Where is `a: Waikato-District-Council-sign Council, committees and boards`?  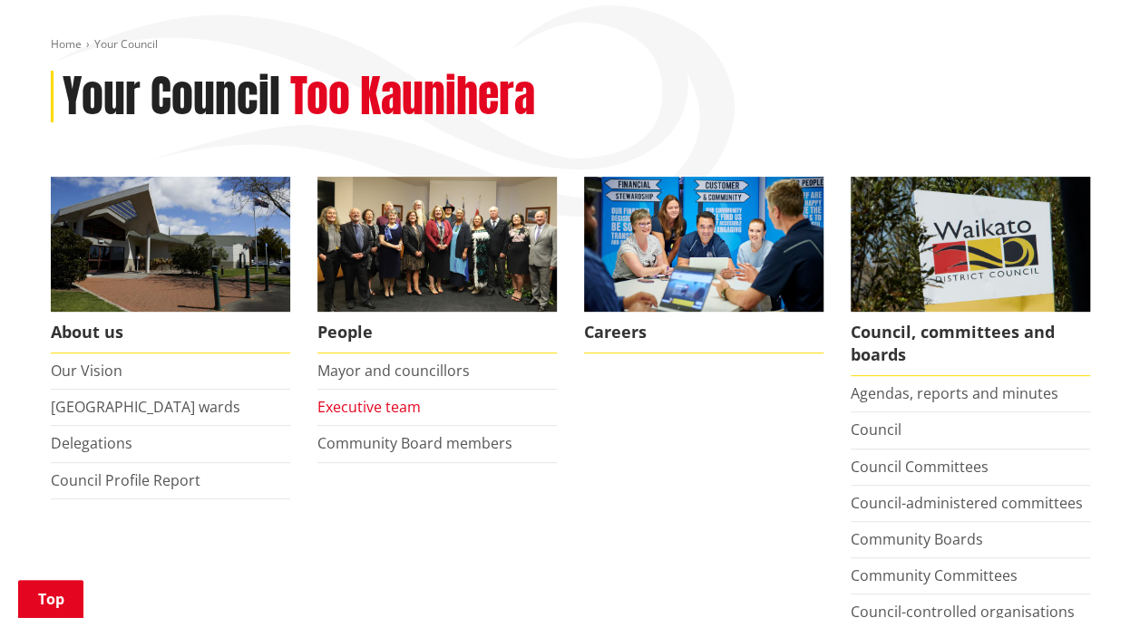
a: Waikato-District-Council-sign Council, committees and boards is located at coordinates (970, 277).